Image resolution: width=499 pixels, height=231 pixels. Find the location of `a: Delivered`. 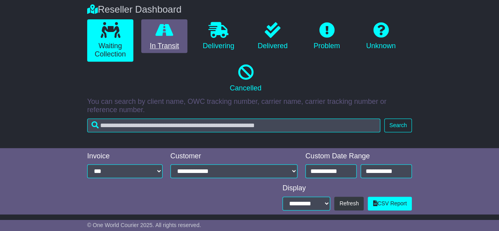

a: Delivered is located at coordinates (272, 36).